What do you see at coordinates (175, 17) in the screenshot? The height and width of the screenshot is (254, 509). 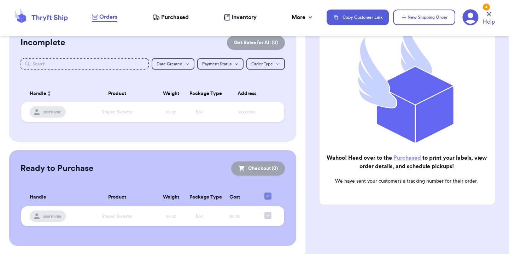 I see `span: Purchased` at bounding box center [175, 17].